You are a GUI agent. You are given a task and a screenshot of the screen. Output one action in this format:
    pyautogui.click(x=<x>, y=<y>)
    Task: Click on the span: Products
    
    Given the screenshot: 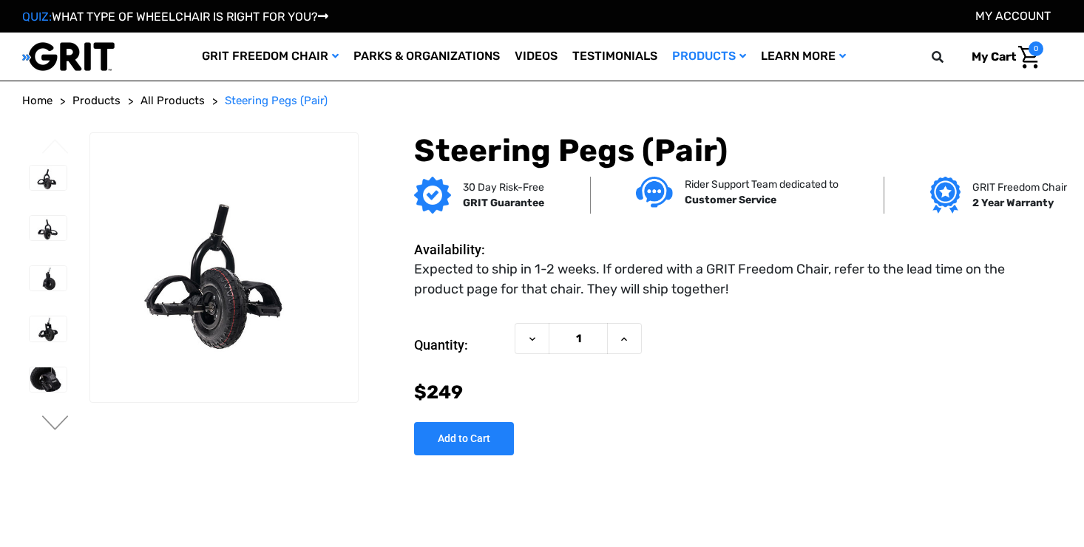 What is the action you would take?
    pyautogui.click(x=96, y=101)
    